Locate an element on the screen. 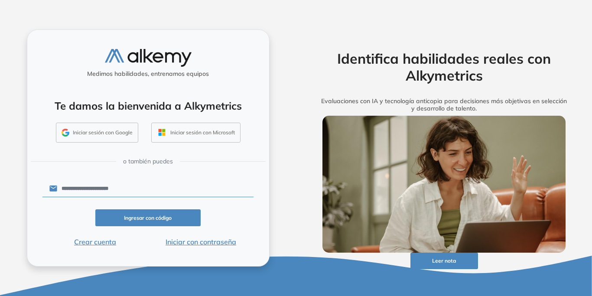  h5: Medimos habilidades, entrenamos equipos is located at coordinates (148, 74).